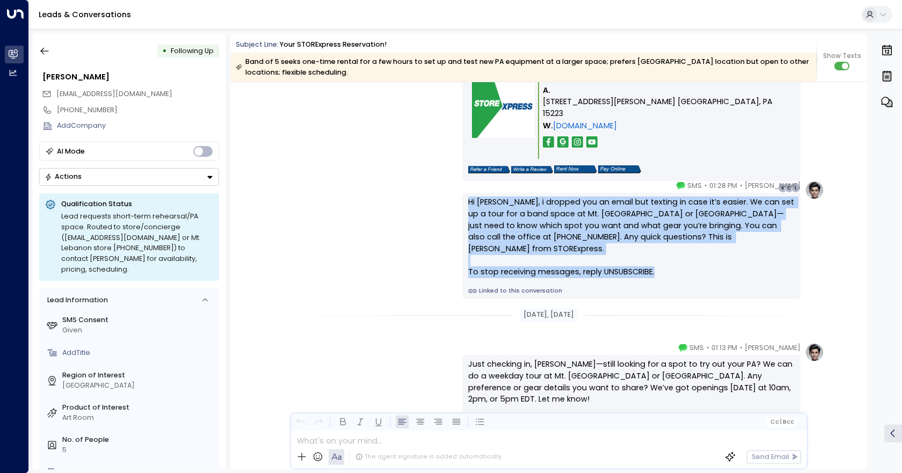 The image size is (902, 473). I want to click on button: Actions, so click(129, 177).